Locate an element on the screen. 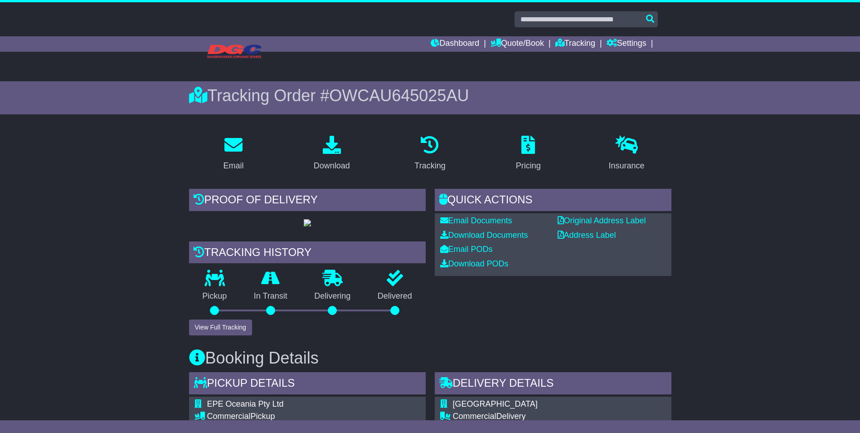 The width and height of the screenshot is (860, 433). div: Email is located at coordinates (233, 166).